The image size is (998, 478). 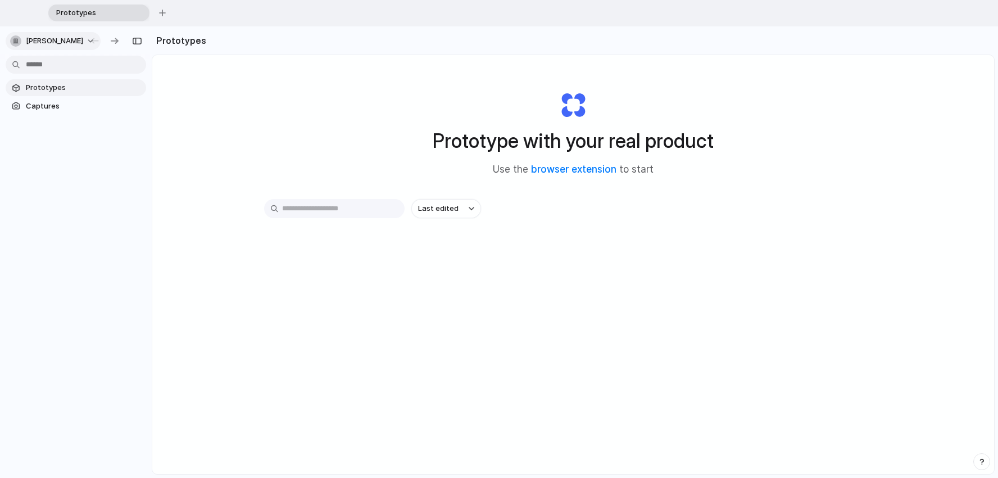 I want to click on h1: Prototype with your real product, so click(x=573, y=140).